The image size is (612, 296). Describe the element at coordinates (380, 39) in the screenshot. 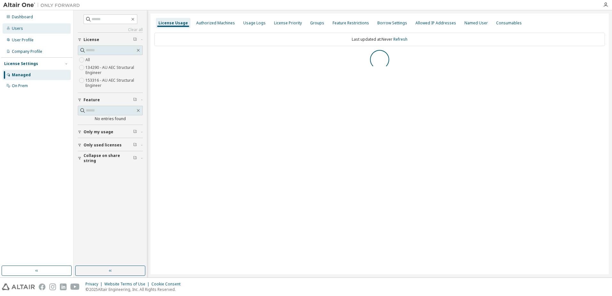

I see `div: Last updated at: Never` at that location.